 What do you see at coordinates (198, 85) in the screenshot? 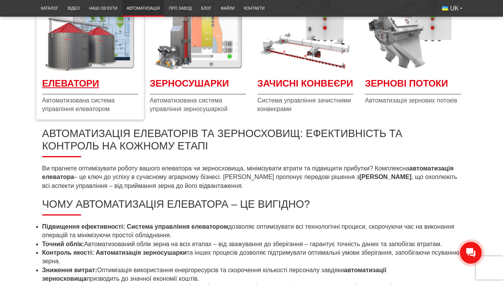
I see `a: Детальніше Зерносушарки` at bounding box center [198, 85].